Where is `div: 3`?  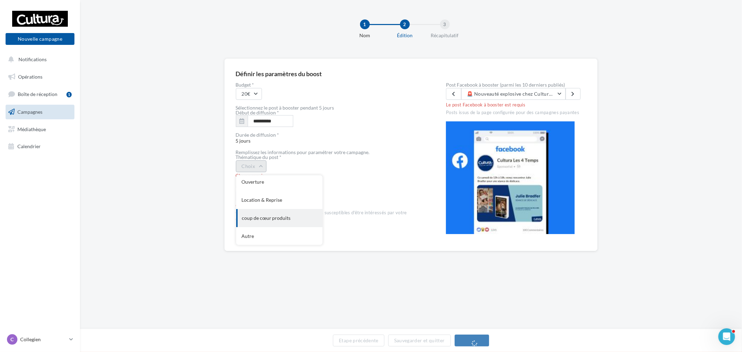 div: 3 is located at coordinates (445, 24).